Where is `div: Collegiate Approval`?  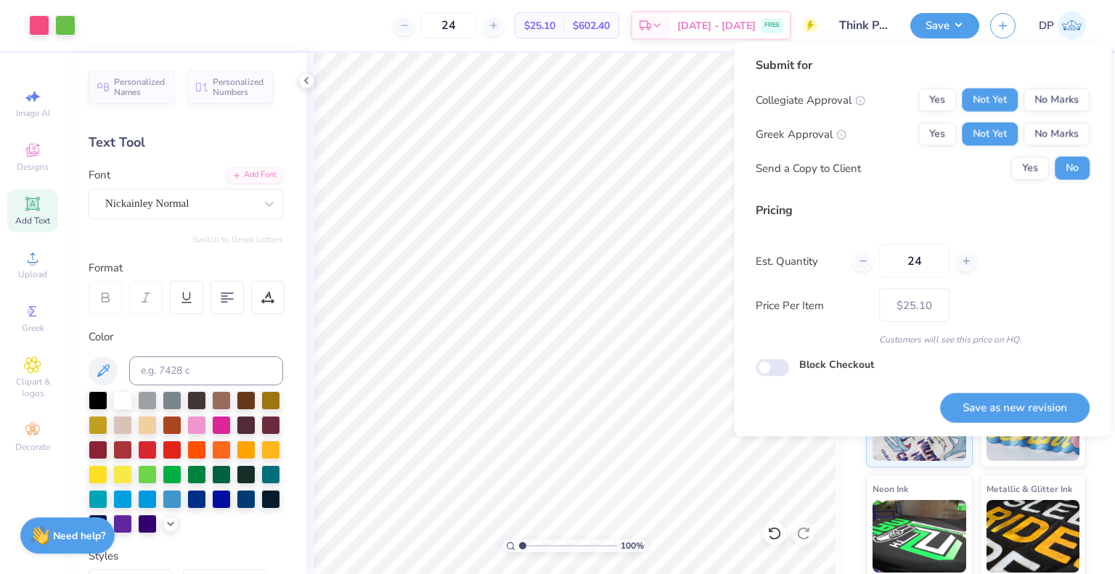
div: Collegiate Approval is located at coordinates (810, 99).